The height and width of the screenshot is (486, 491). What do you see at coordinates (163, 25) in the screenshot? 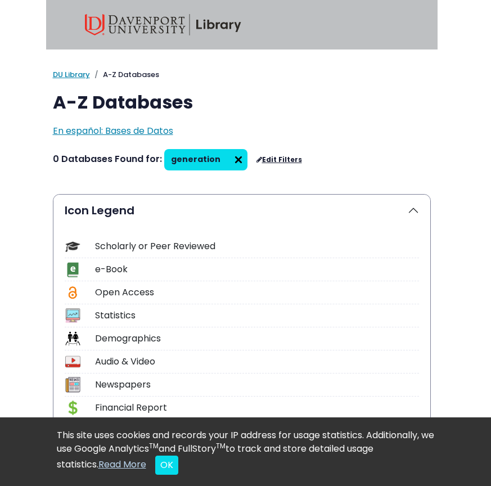
I see `img: Davenport University Library` at bounding box center [163, 25].